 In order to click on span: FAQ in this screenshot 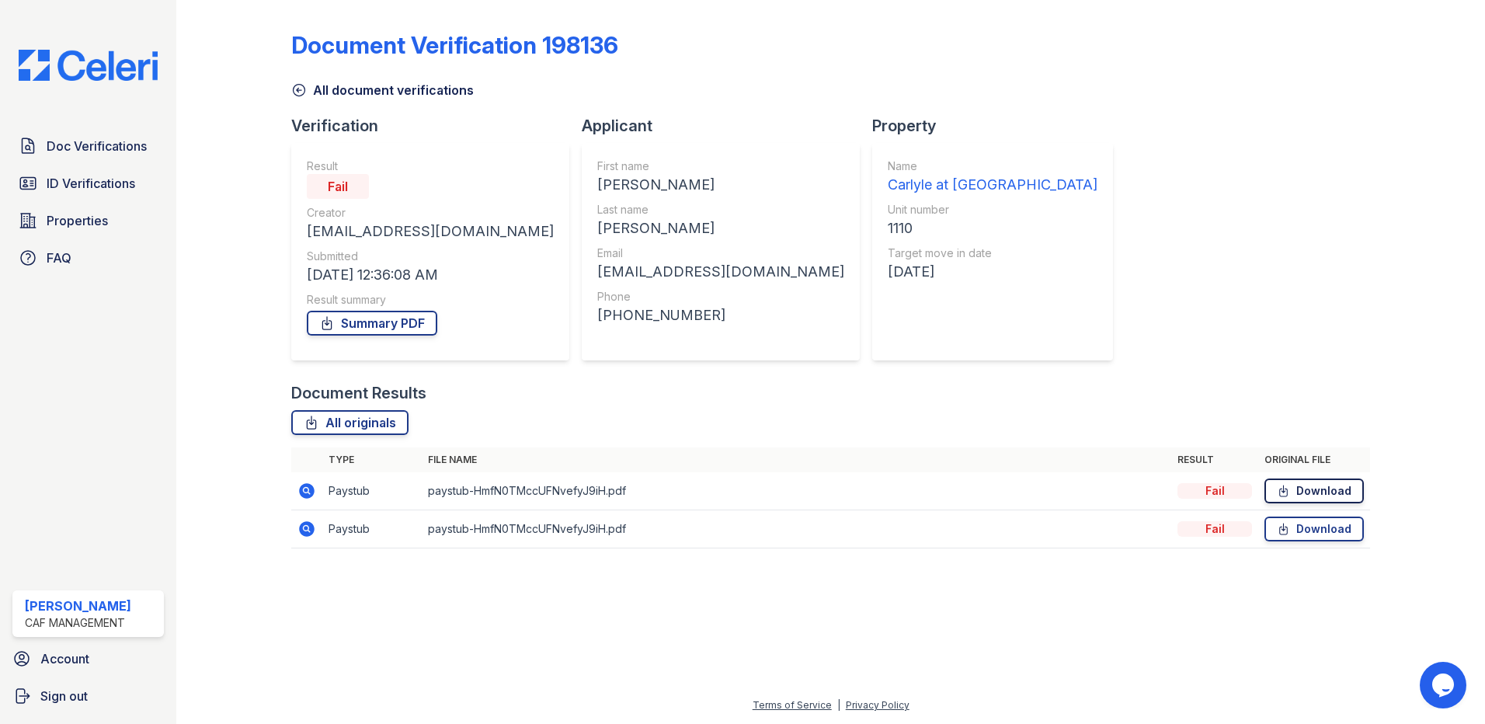, I will do `click(59, 258)`.